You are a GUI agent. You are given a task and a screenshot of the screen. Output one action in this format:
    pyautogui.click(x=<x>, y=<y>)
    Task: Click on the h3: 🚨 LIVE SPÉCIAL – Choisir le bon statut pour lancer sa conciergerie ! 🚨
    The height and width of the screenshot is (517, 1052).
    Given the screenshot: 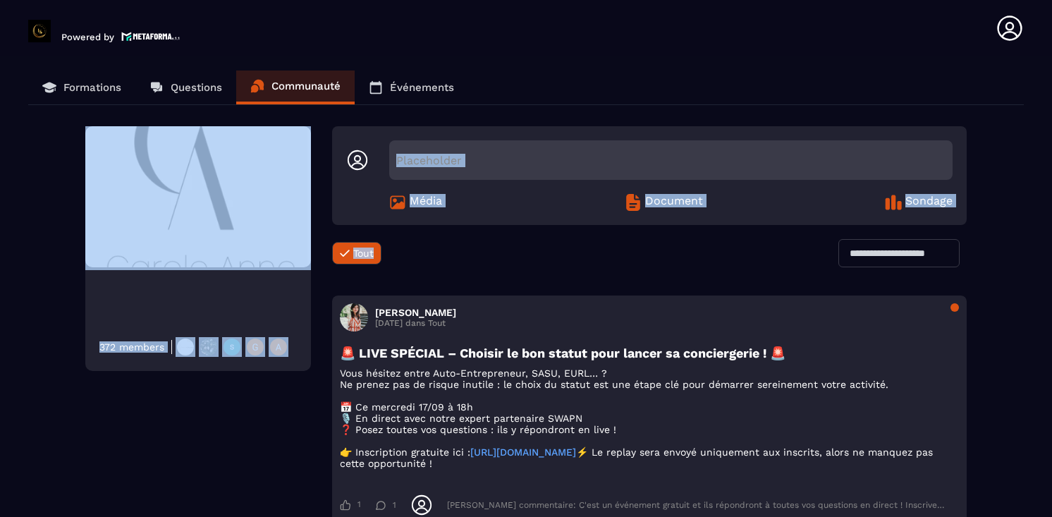 What is the action you would take?
    pyautogui.click(x=650, y=353)
    